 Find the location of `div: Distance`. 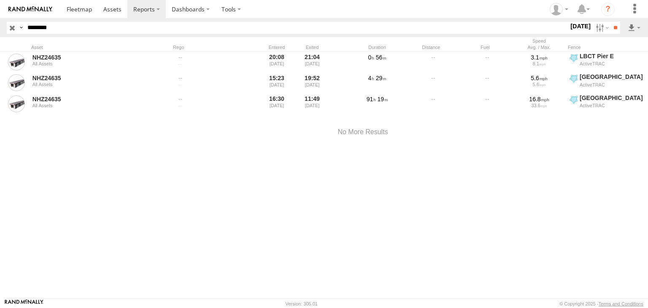

div: Distance is located at coordinates (431, 47).